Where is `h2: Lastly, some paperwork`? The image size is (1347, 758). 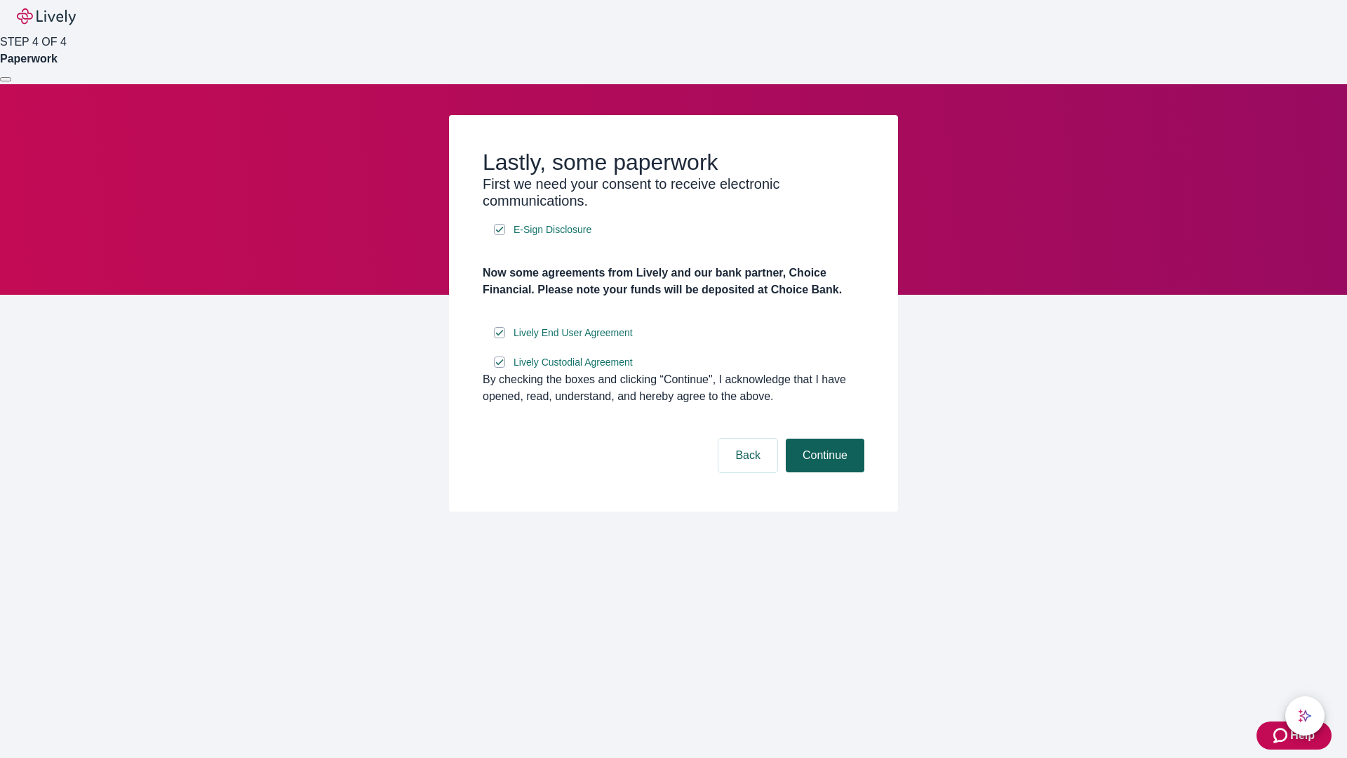
h2: Lastly, some paperwork is located at coordinates (673, 162).